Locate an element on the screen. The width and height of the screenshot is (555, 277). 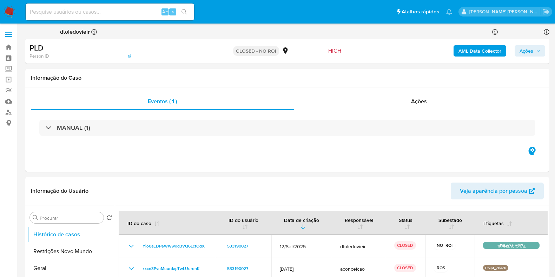
span: Alt is located at coordinates (165, 12).